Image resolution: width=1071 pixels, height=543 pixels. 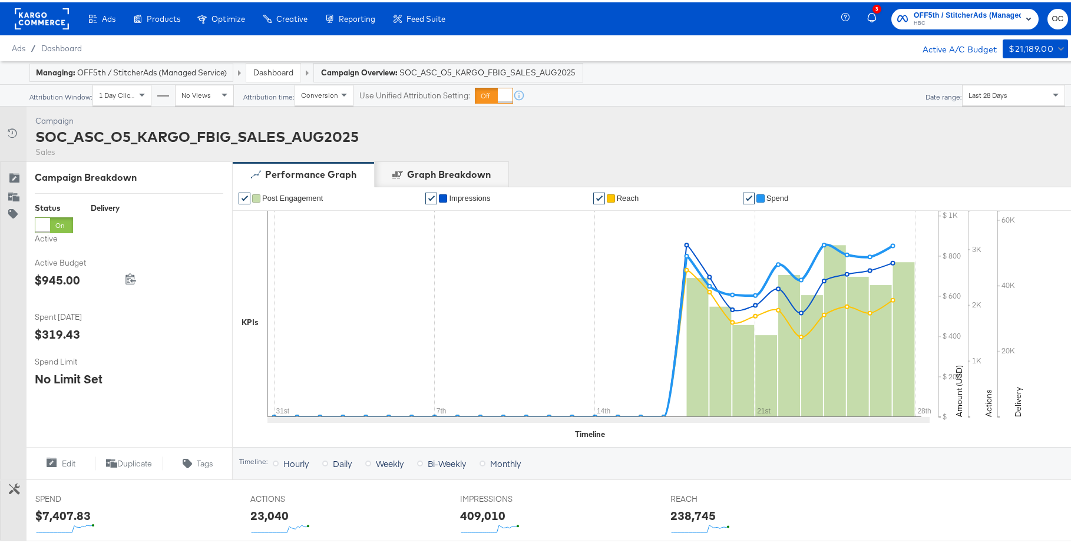 I want to click on div: Campaign Breakdown, so click(x=129, y=175).